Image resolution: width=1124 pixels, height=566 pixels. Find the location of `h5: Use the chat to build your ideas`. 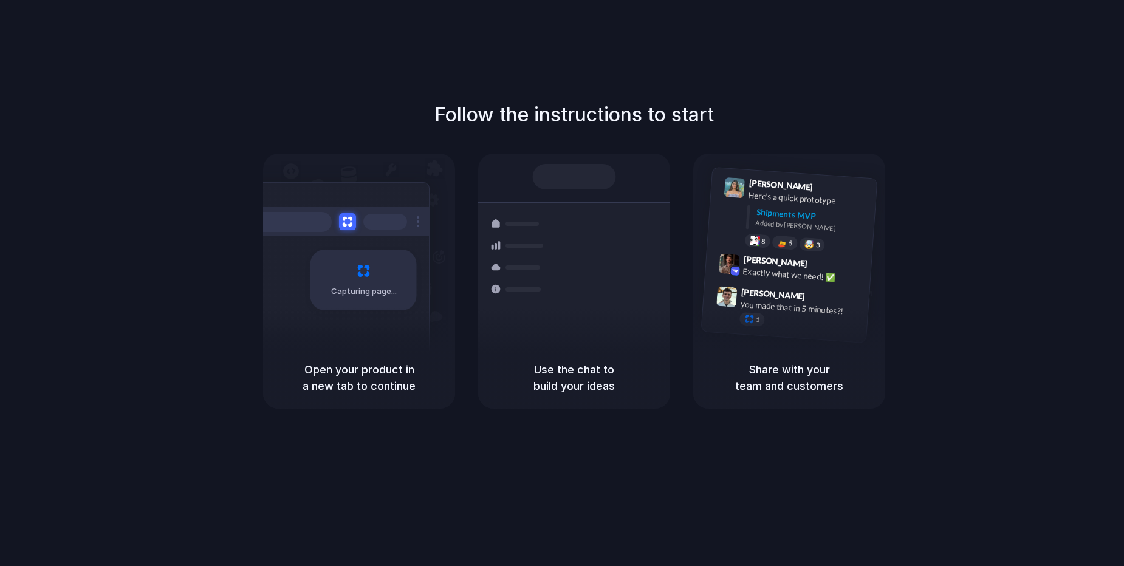

h5: Use the chat to build your ideas is located at coordinates (574, 378).